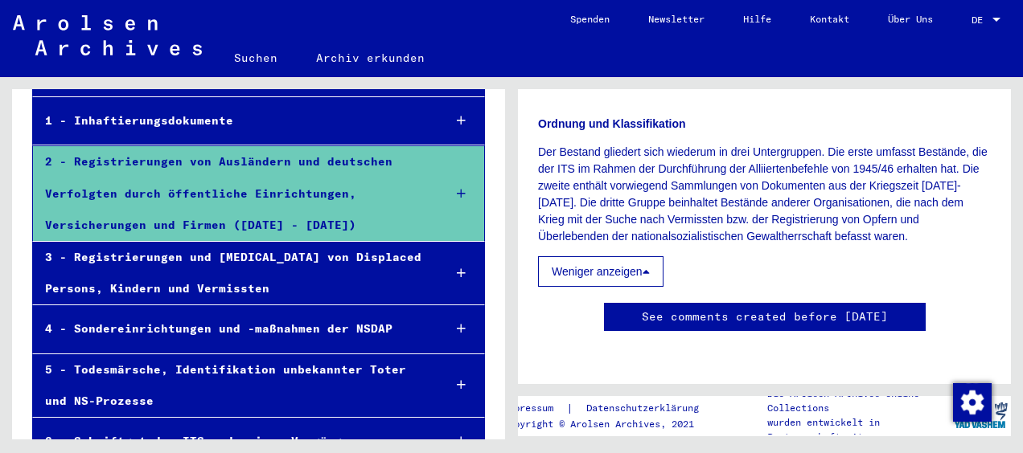  What do you see at coordinates (971, 402) in the screenshot?
I see `div: Zustimmung ändern` at bounding box center [971, 402].